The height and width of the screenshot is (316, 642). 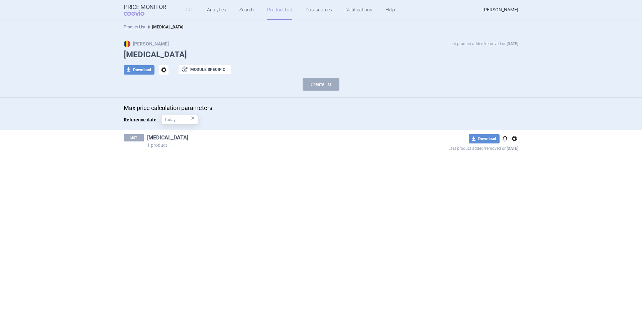 I want to click on li: Product List, so click(x=135, y=27).